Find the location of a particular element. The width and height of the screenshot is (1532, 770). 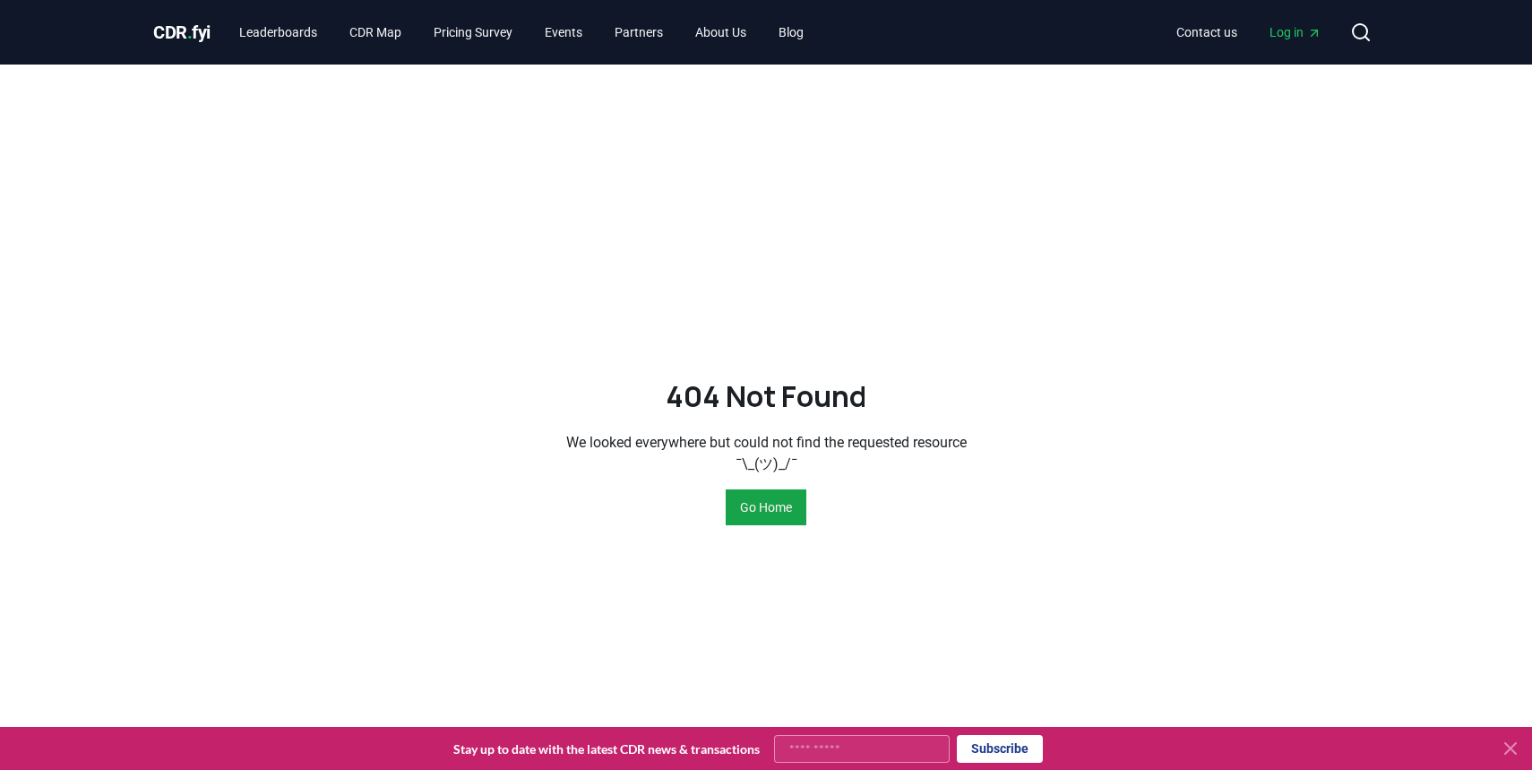

a: CDR.fyi is located at coordinates (182, 32).